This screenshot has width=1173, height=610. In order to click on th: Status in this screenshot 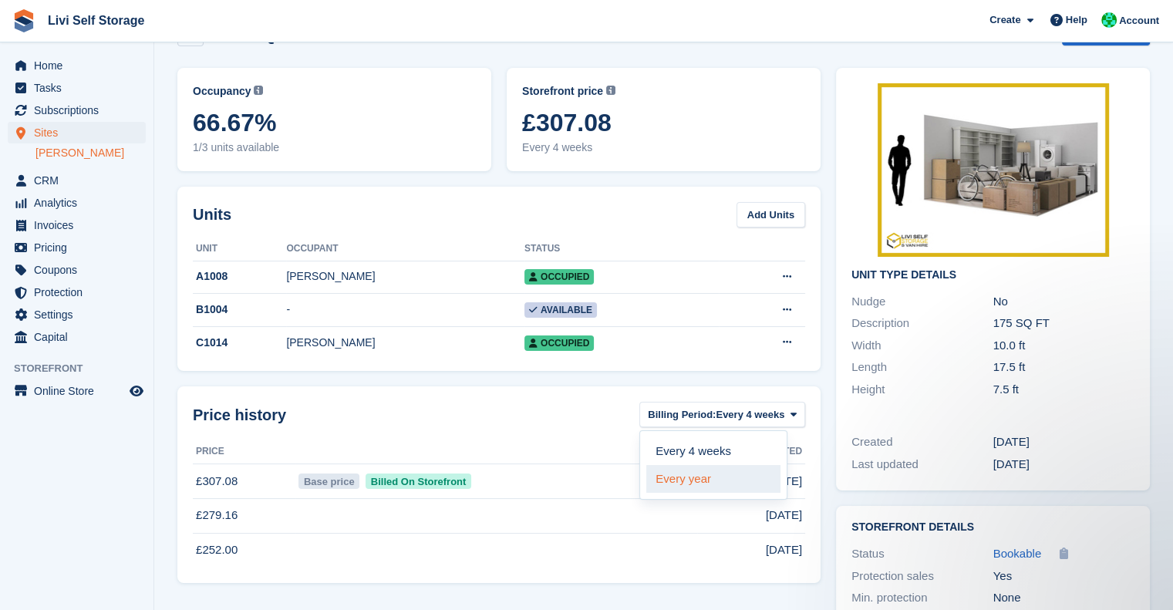, I will do `click(622, 249)`.